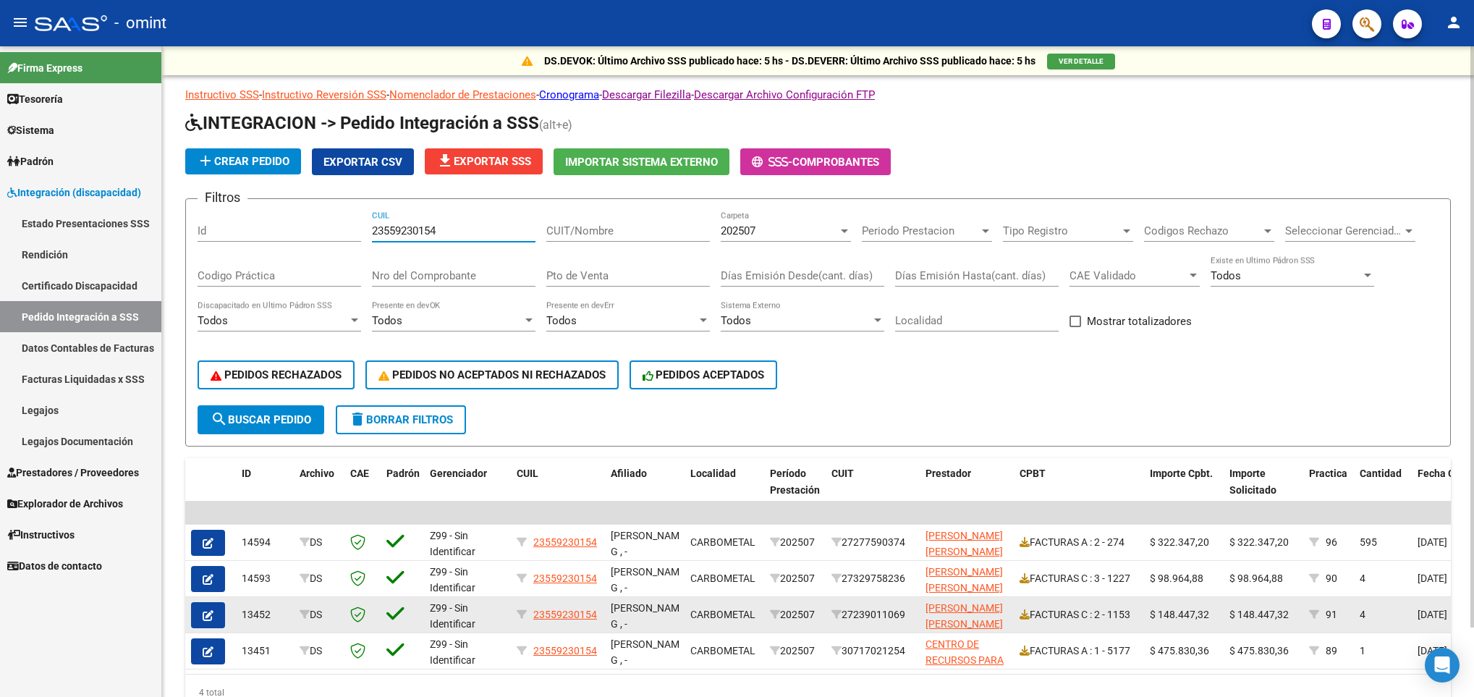  Describe the element at coordinates (401, 420) in the screenshot. I see `span: Borrar Filtros` at that location.